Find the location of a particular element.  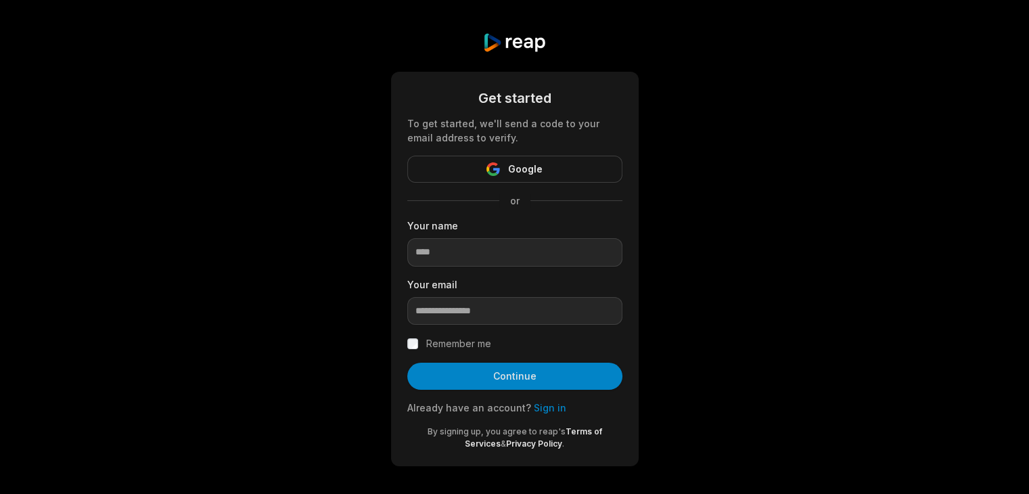

div: Get started is located at coordinates (515, 98).